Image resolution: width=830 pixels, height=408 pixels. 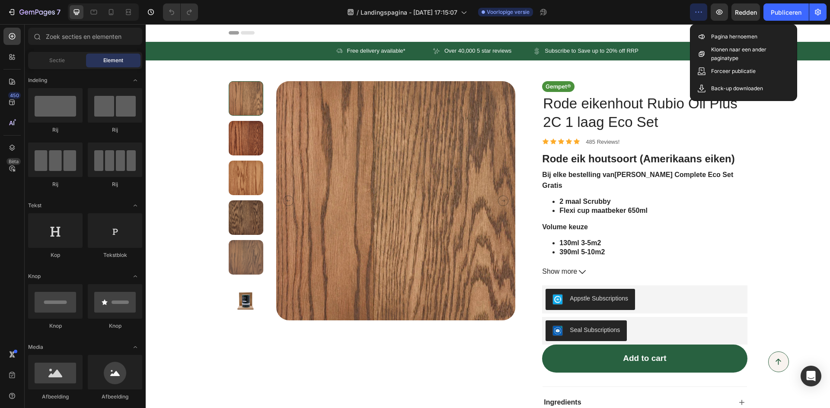 What do you see at coordinates (38, 80) in the screenshot?
I see `font: Indeling` at bounding box center [38, 80].